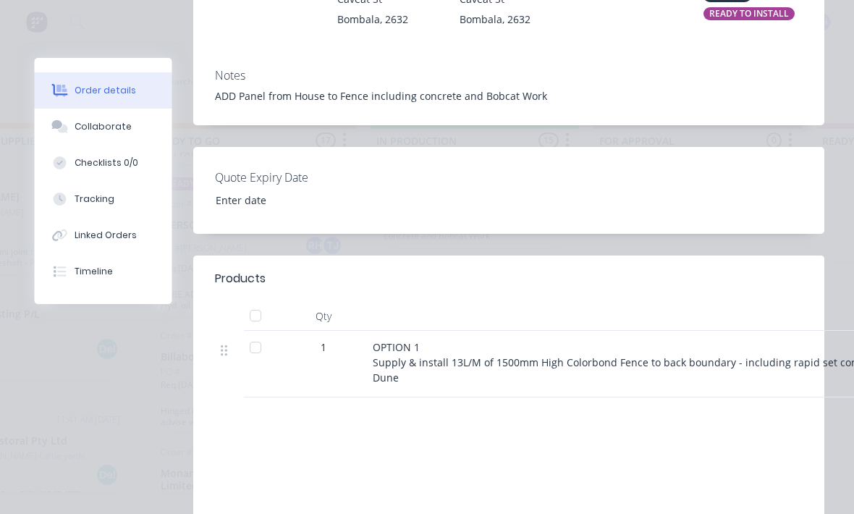  Describe the element at coordinates (106, 235) in the screenshot. I see `div: Linked Orders` at that location.